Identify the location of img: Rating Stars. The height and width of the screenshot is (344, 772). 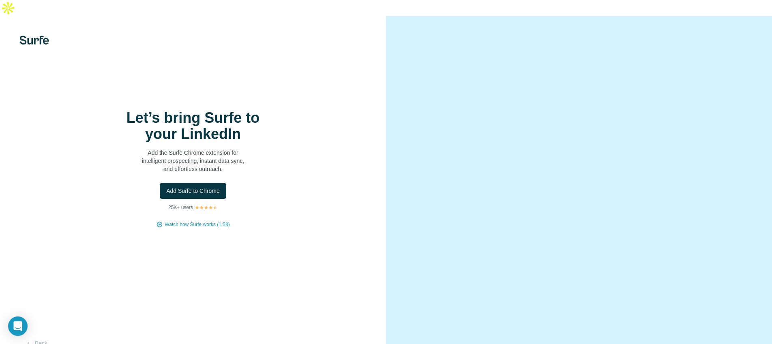
(206, 207).